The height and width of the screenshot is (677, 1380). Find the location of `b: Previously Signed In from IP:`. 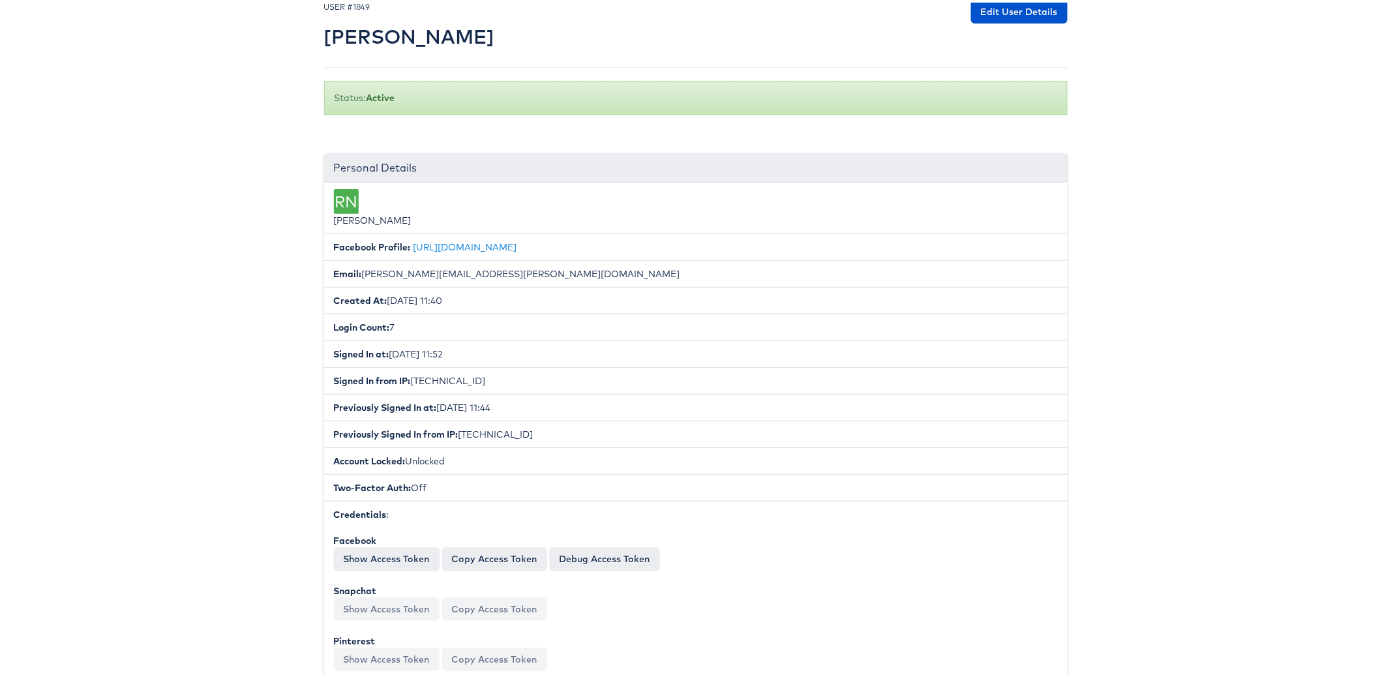

b: Previously Signed In from IP: is located at coordinates (396, 432).